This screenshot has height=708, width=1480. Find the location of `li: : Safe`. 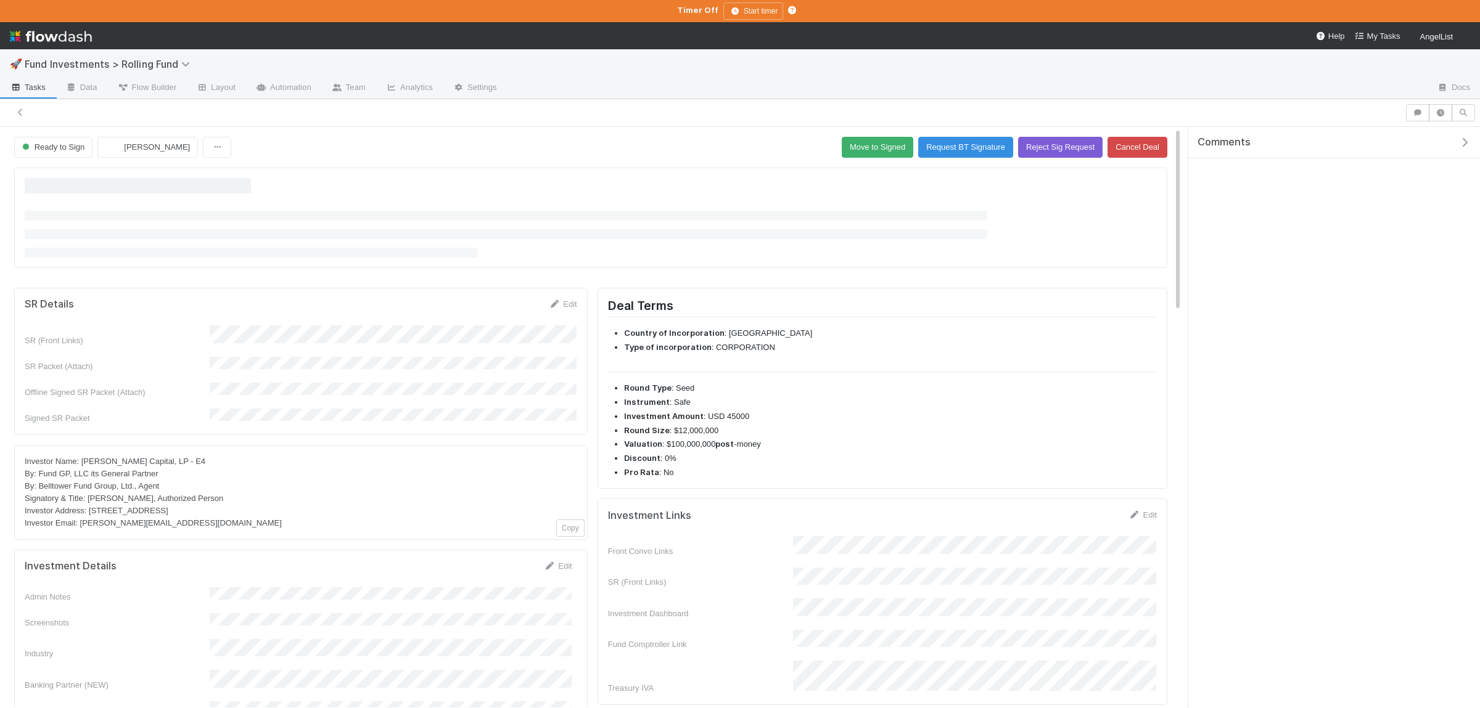

li: : Safe is located at coordinates (890, 403).